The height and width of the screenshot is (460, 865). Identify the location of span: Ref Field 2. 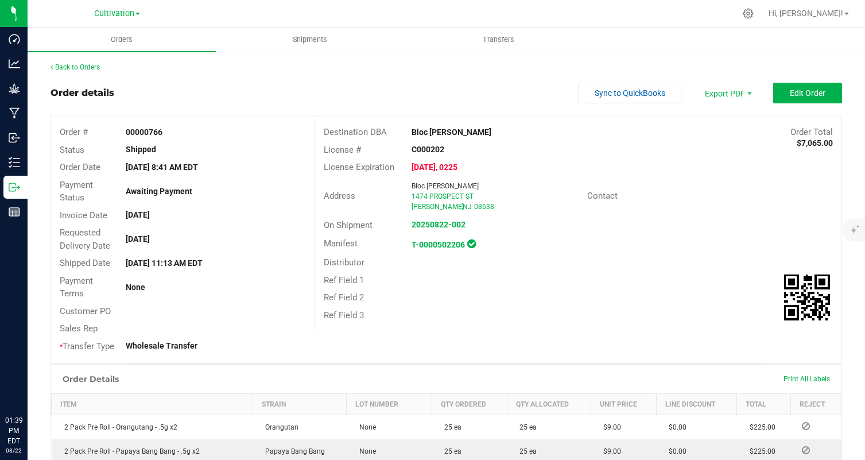
(344, 297).